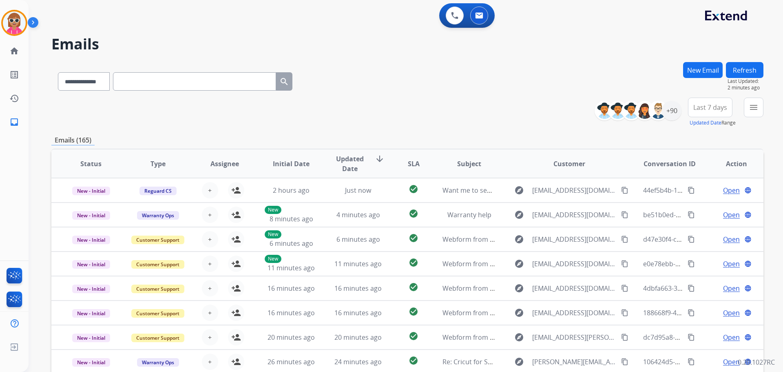  What do you see at coordinates (158, 164) in the screenshot?
I see `span: Type` at bounding box center [158, 164].